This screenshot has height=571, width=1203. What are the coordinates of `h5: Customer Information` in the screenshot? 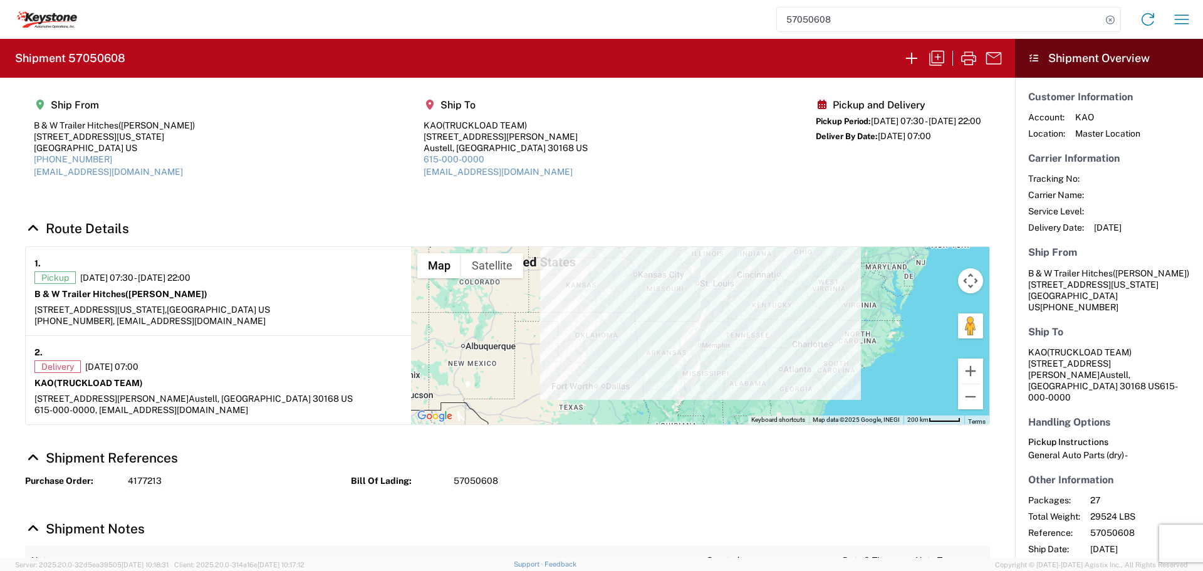 It's located at (1109, 97).